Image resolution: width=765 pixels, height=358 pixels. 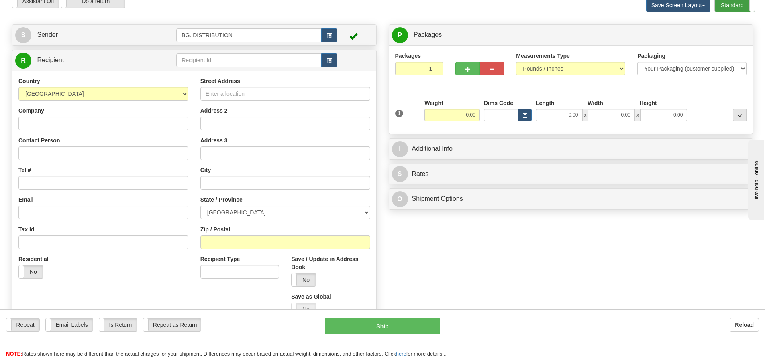 I want to click on input: Recipient Id, so click(x=249, y=60).